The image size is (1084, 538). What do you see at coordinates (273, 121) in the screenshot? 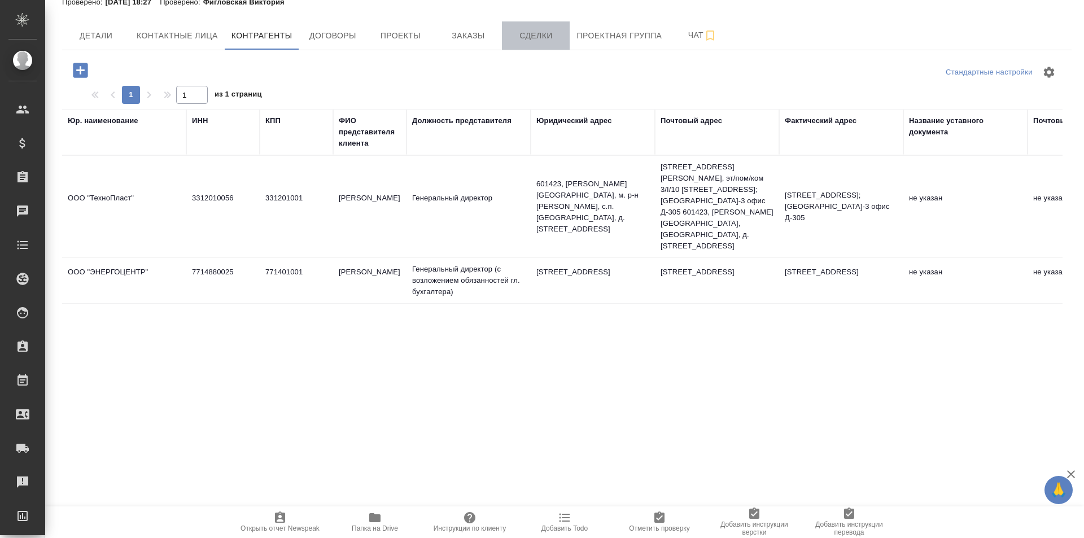
I see `div: КПП` at bounding box center [273, 121].